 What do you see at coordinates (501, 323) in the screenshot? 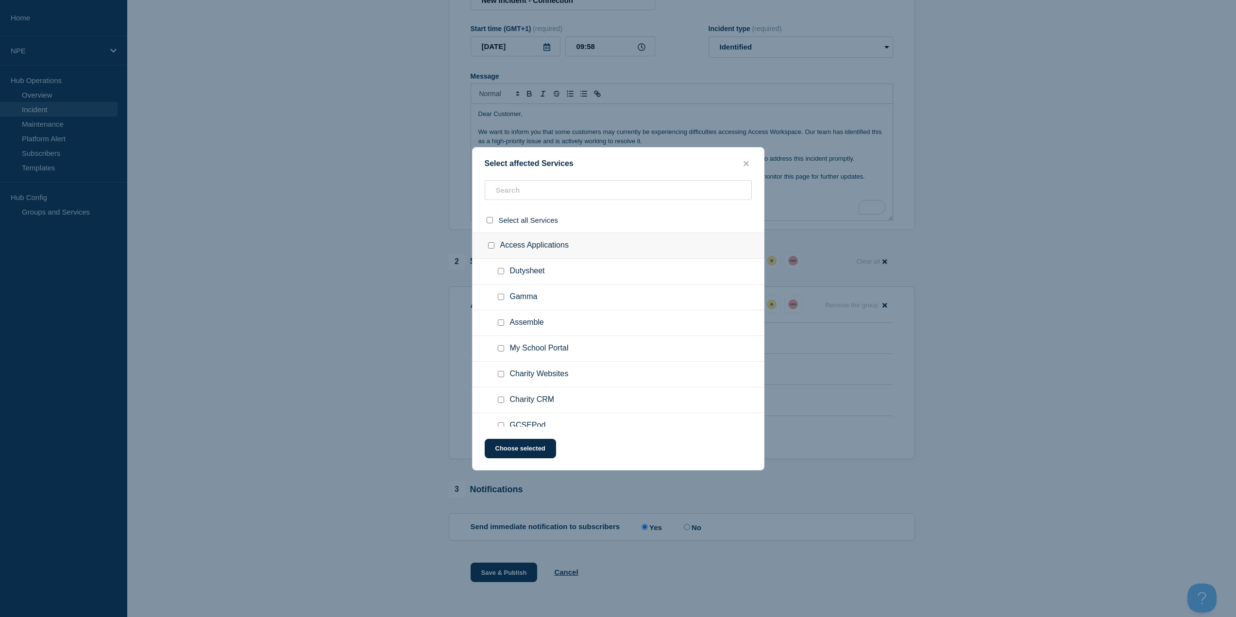
I see `input: Assemble checkbox` at bounding box center [501, 323].